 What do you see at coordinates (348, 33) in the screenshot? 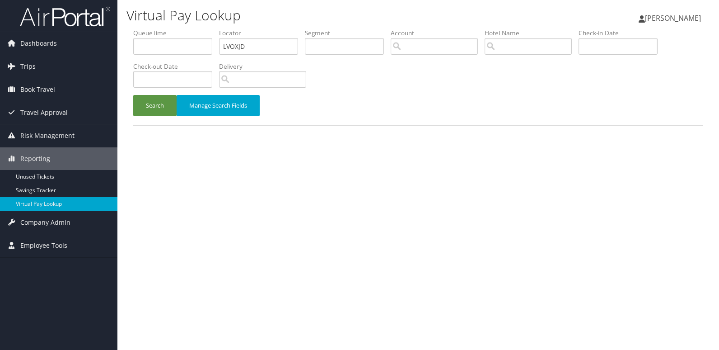
I see `label: Segment` at bounding box center [348, 33].